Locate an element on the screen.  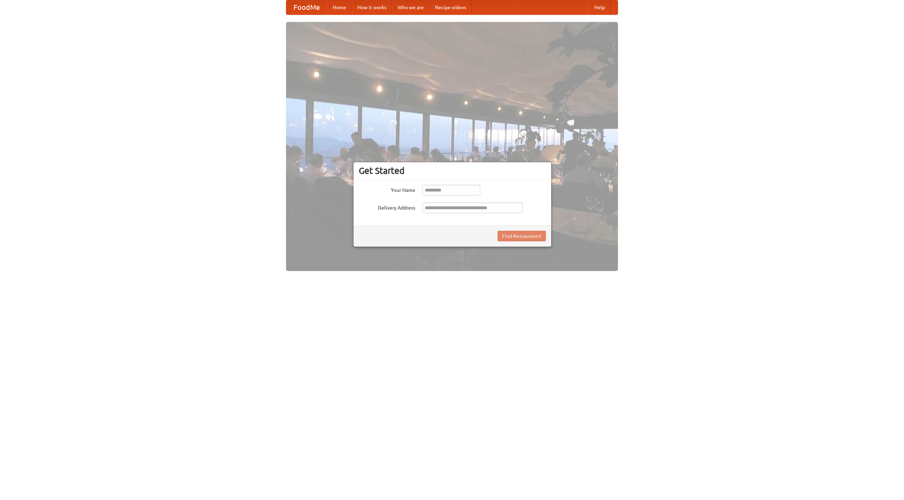
a: How it works is located at coordinates (372, 7).